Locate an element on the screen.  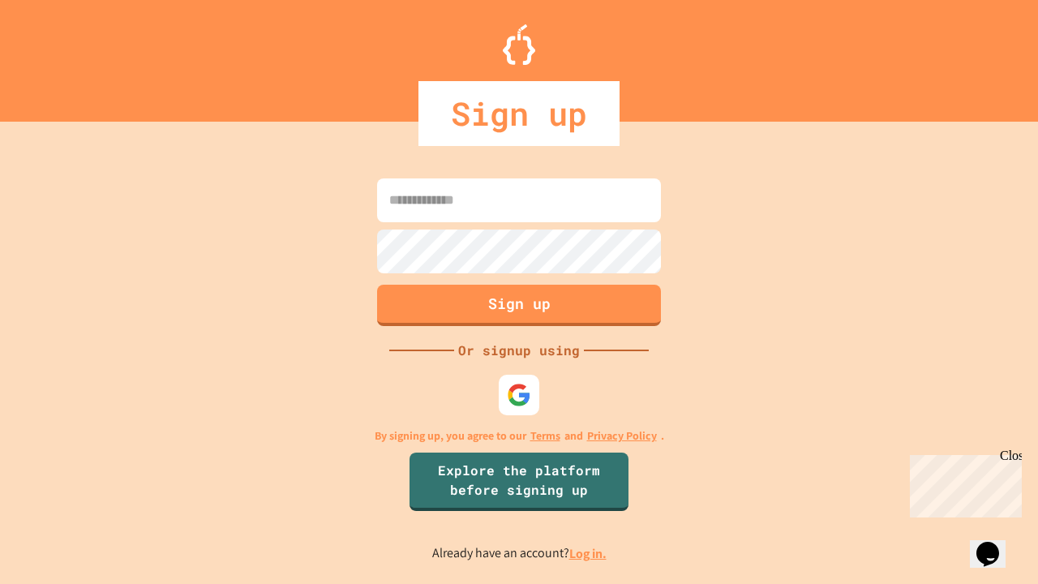
a: Privacy Policy is located at coordinates (622, 435).